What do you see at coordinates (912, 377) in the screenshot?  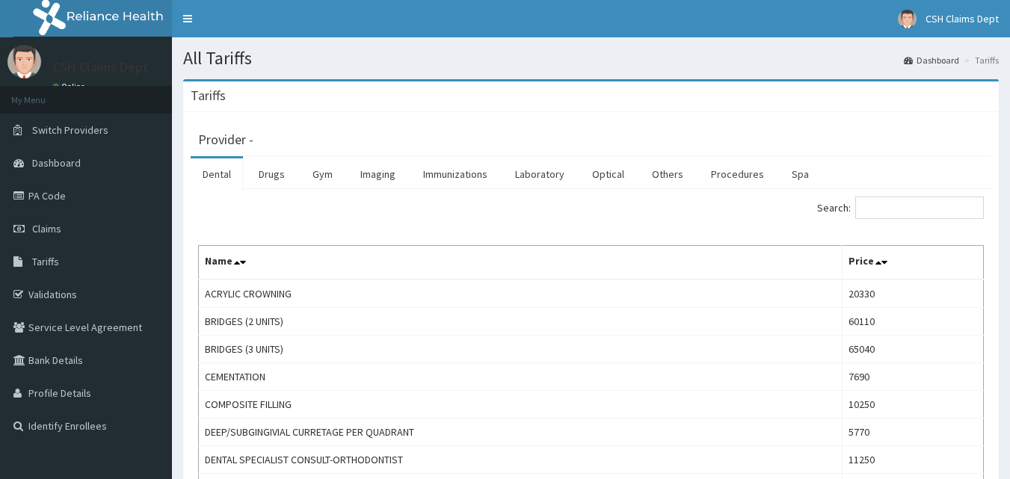 I see `td: 7690` at bounding box center [912, 377].